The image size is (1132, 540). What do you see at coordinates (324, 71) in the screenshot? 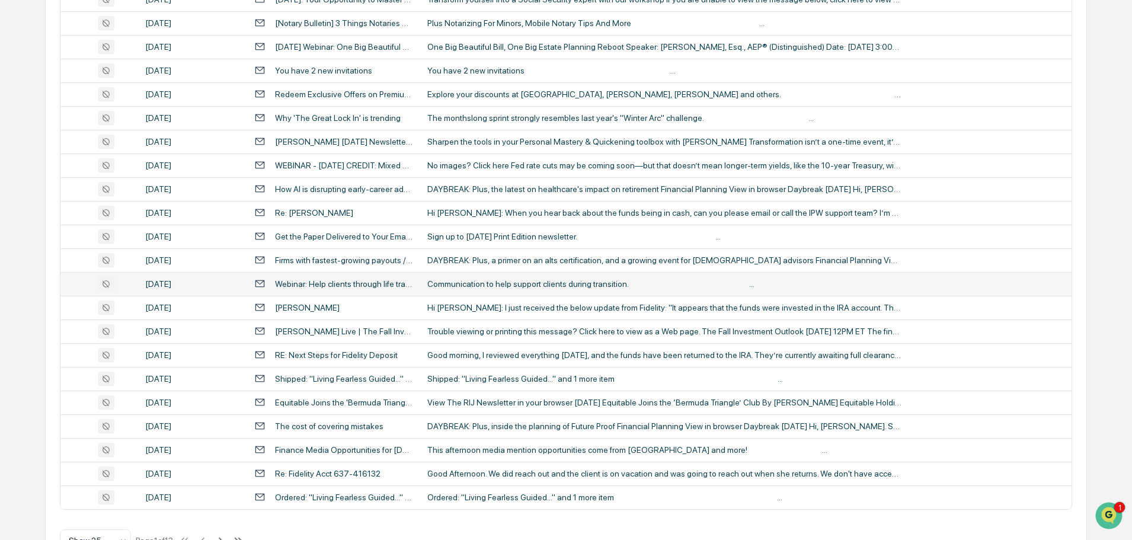
I see `div: You have 2 new invitations` at bounding box center [324, 71].